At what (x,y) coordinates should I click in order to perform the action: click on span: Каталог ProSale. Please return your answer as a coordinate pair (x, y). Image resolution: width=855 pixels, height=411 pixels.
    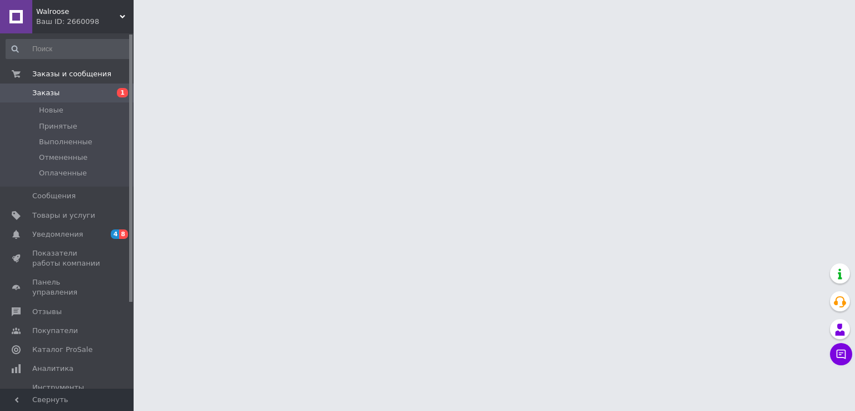
    Looking at the image, I should click on (62, 350).